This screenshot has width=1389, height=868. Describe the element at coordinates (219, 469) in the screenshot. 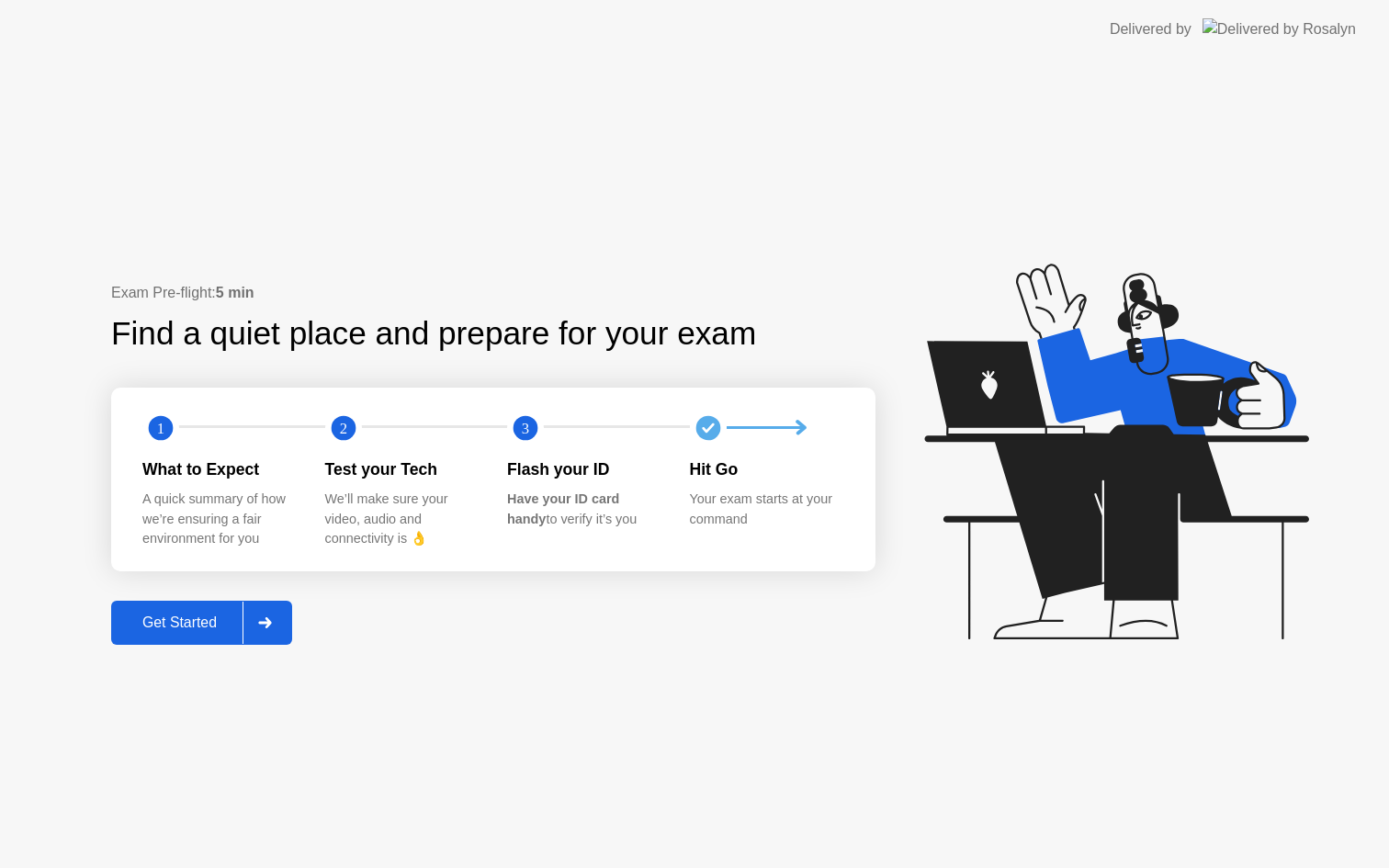

I see `div: What to Expect` at that location.